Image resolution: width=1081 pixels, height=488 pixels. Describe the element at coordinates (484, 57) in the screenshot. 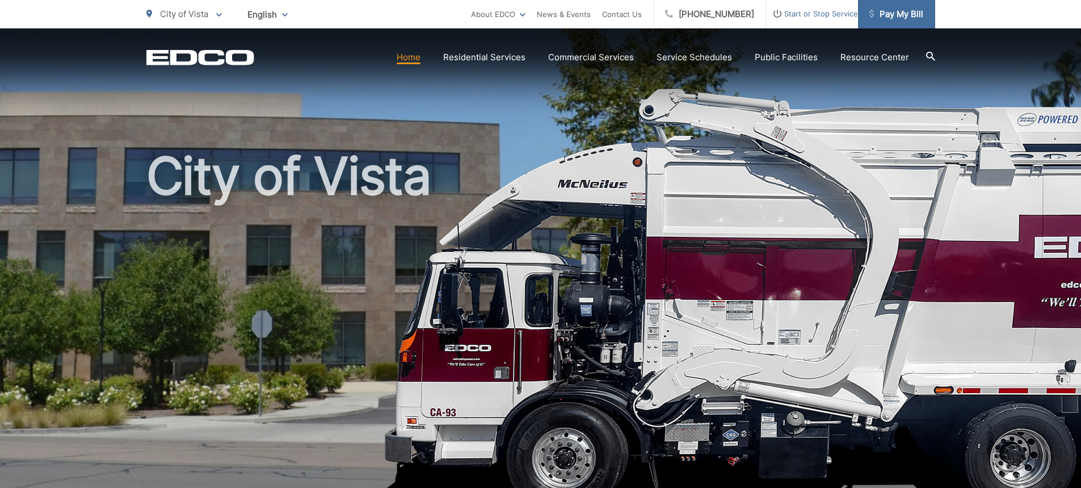

I see `a: Residential Services` at that location.